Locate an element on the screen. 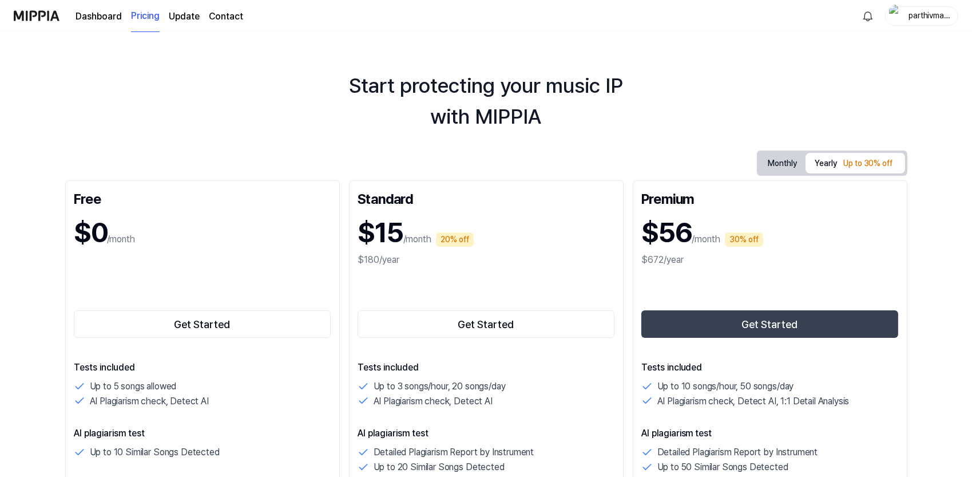 The height and width of the screenshot is (477, 972). button: profileparthivman4 is located at coordinates (922, 16).